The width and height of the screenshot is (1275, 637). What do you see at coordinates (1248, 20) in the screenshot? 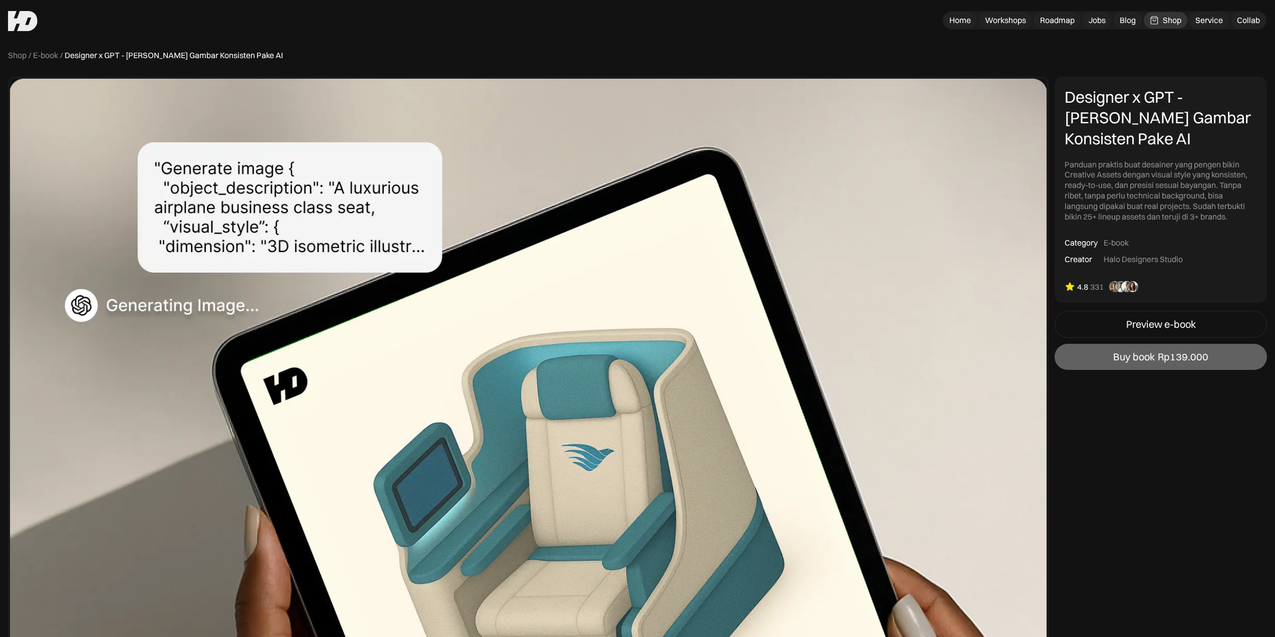
I see `div: Collab` at bounding box center [1248, 20].